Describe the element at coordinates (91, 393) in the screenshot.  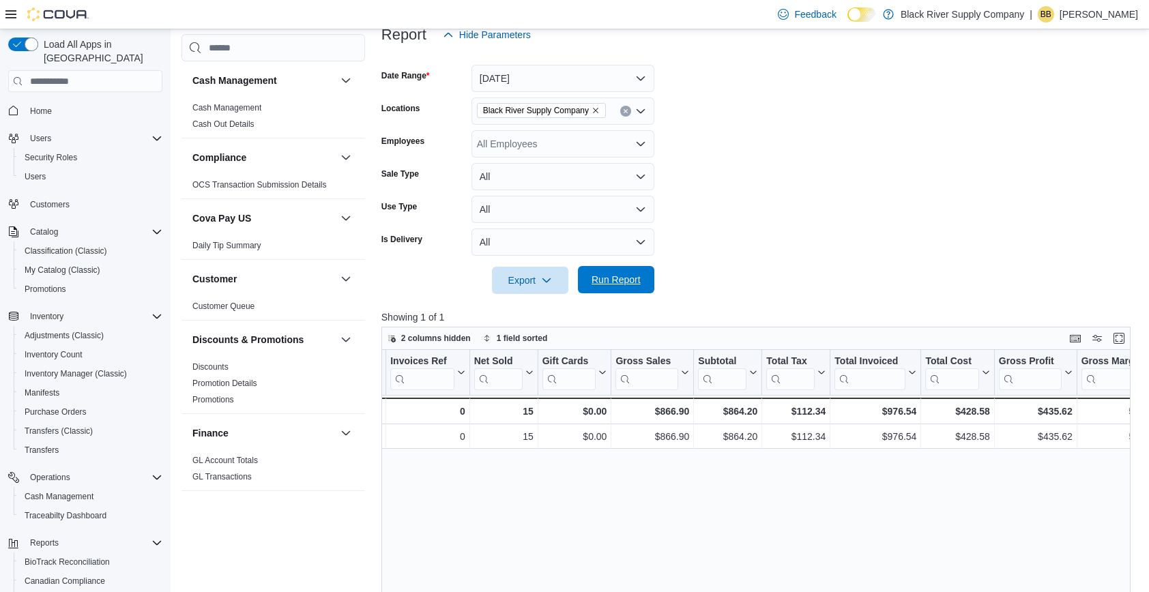
I see `button: Manifests` at that location.